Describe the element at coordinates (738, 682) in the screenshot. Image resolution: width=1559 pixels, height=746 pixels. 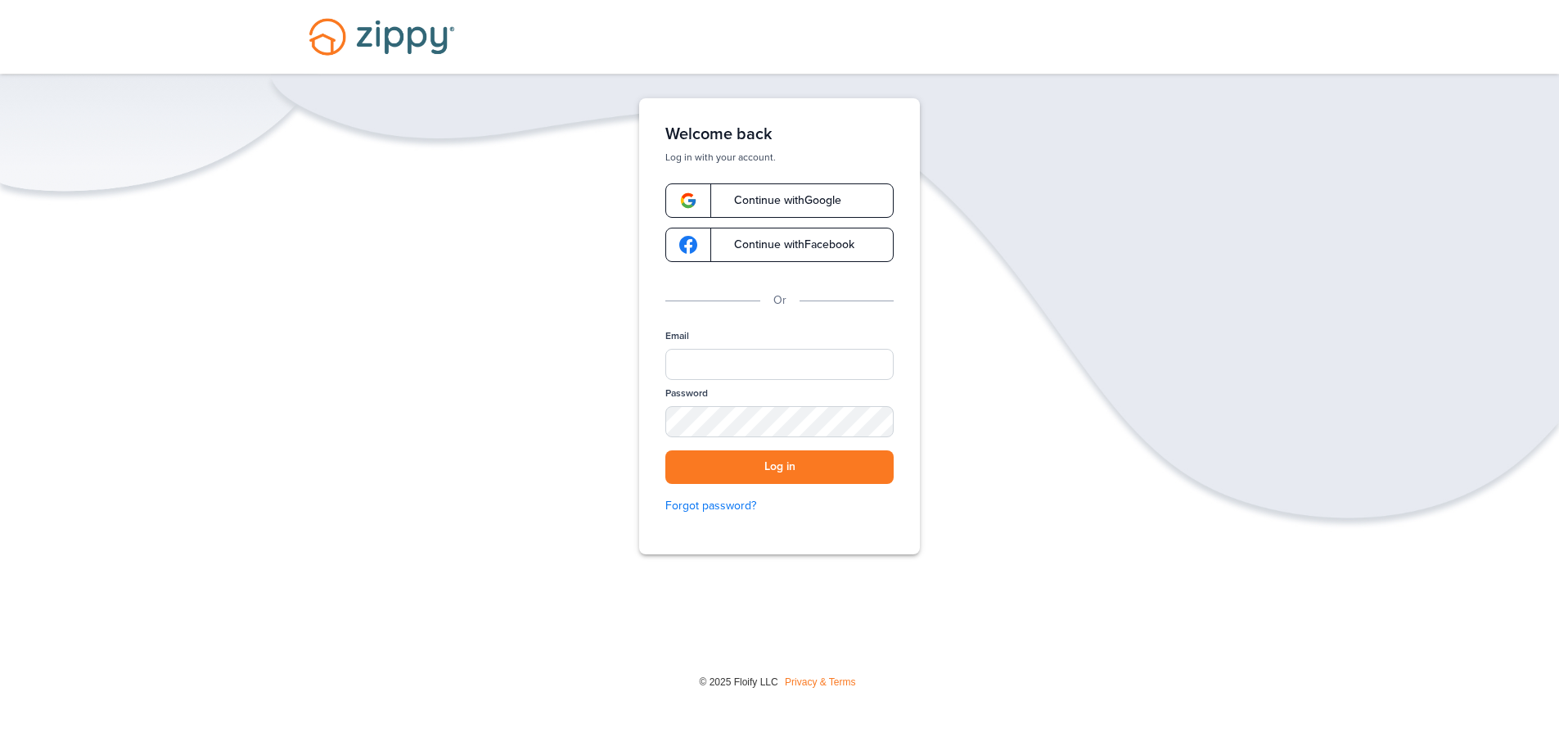
I see `span: © 2025 Floify LLC` at that location.